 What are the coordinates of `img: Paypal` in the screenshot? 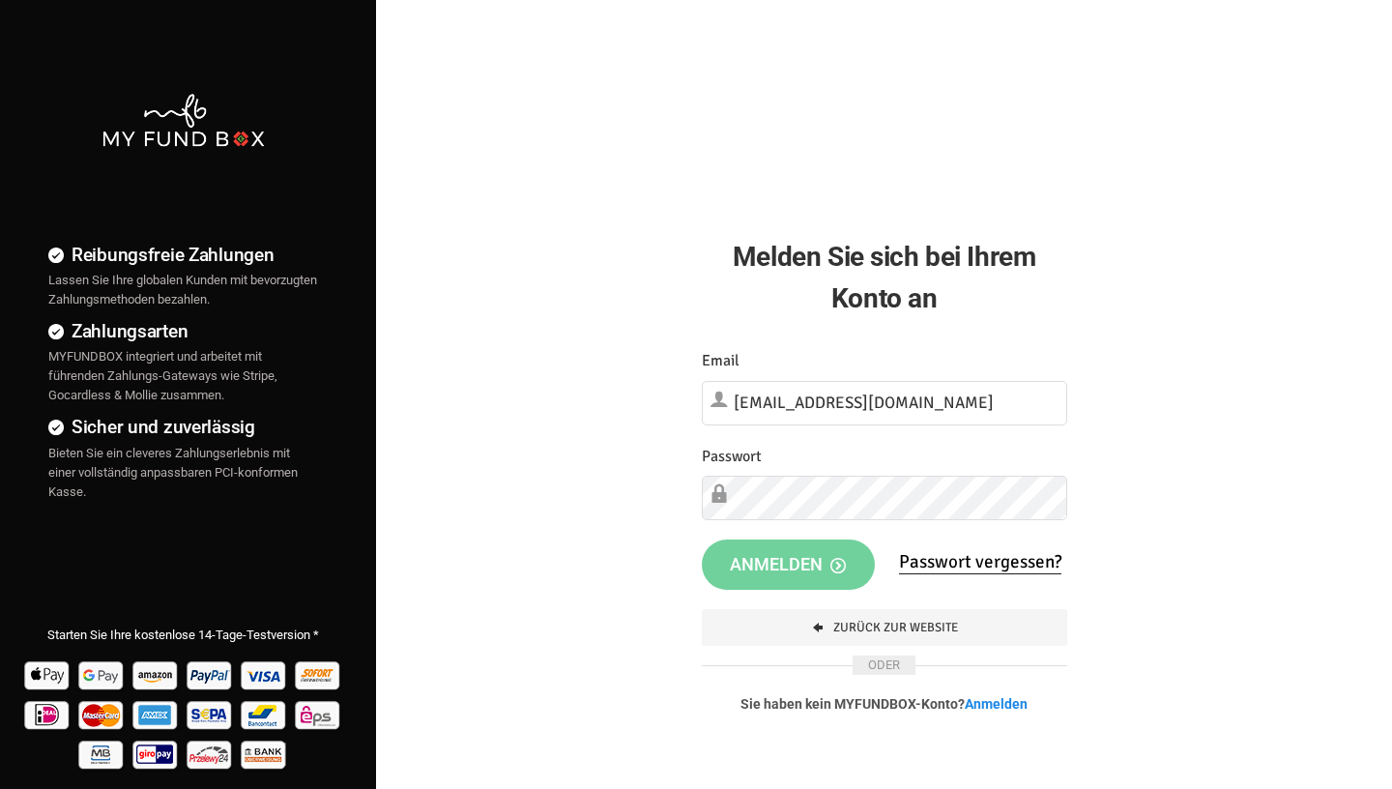 It's located at (210, 674).